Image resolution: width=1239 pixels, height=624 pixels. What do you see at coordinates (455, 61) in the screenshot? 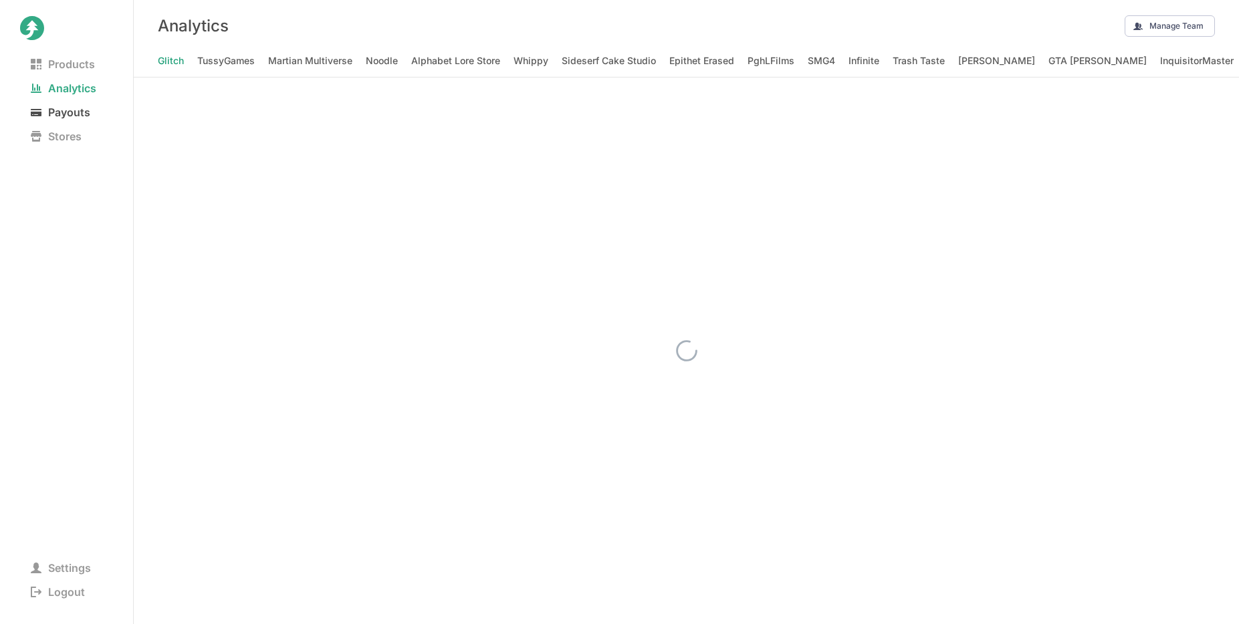
I see `span: Alphabet Lore Store` at bounding box center [455, 61].